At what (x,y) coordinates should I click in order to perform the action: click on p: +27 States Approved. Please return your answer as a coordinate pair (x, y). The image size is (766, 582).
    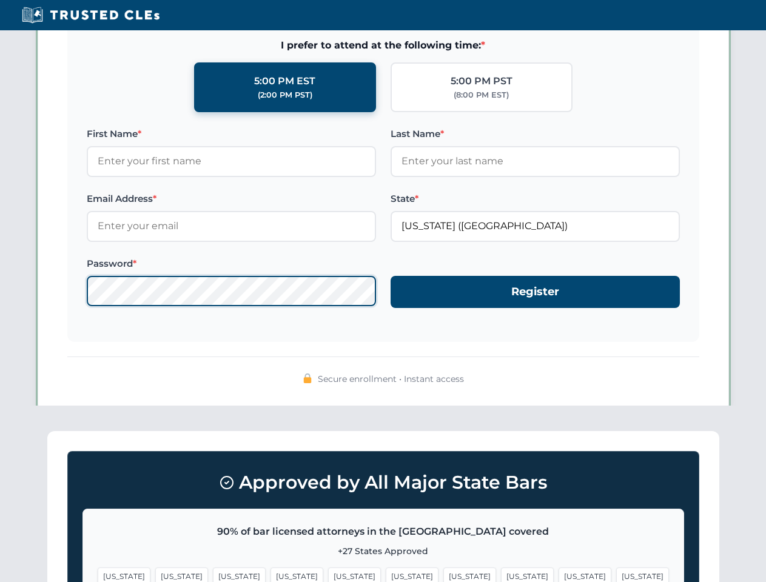
    Looking at the image, I should click on (383, 551).